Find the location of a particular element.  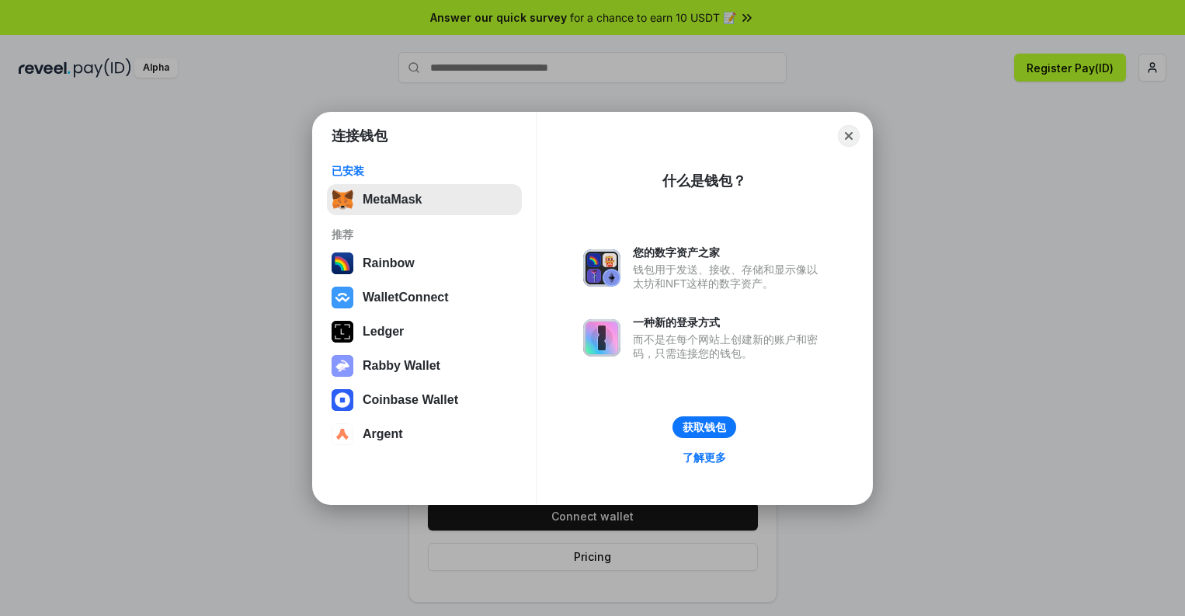

div: 推荐 is located at coordinates (424, 234).